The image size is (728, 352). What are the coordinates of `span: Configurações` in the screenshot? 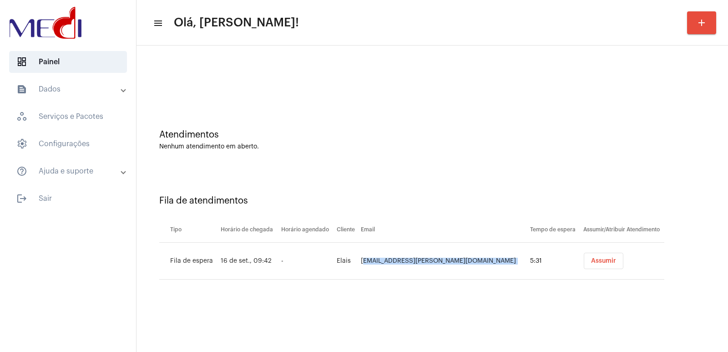 It's located at (68, 144).